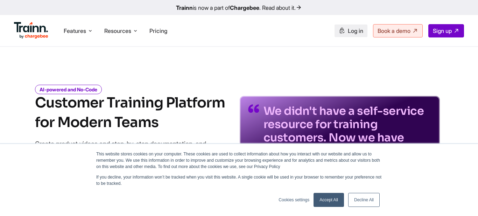 This screenshot has height=216, width=478. Describe the element at coordinates (442, 31) in the screenshot. I see `span: Sign up` at that location.